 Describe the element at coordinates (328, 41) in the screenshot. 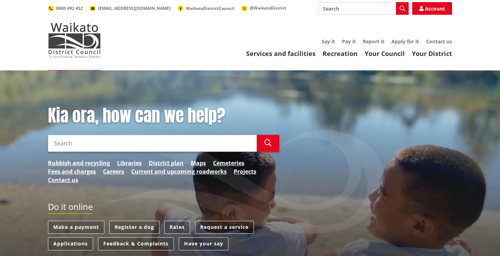

I see `a: Say it` at that location.